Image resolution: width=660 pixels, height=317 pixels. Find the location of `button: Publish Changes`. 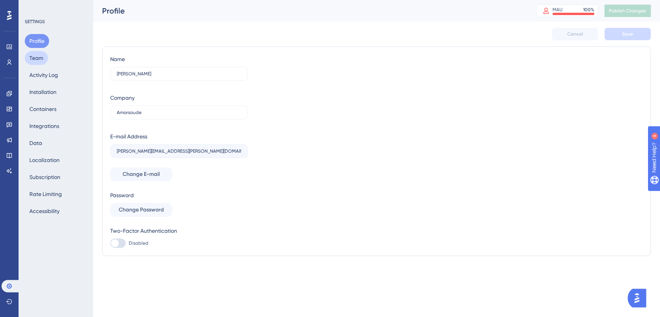

button: Publish Changes is located at coordinates (627, 11).